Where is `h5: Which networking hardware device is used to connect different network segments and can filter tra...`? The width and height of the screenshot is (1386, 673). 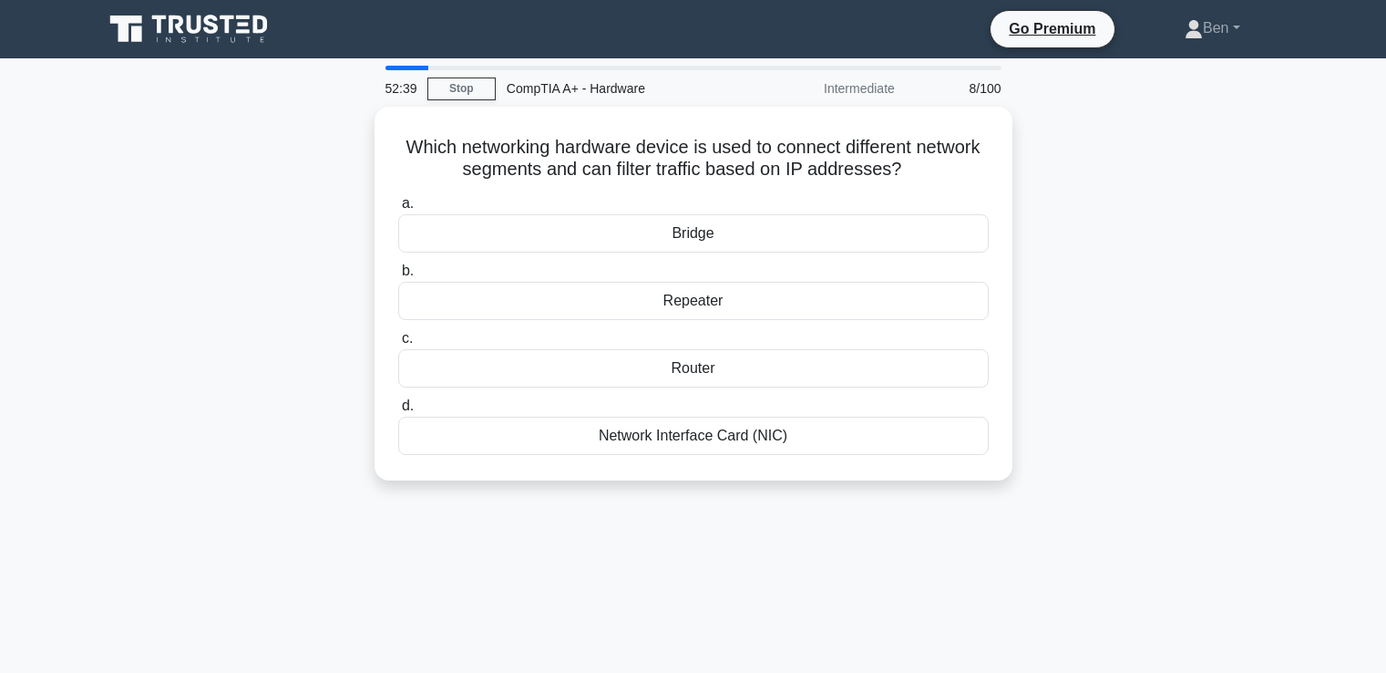 h5: Which networking hardware device is used to connect different network segments and can filter tra... is located at coordinates (693, 159).